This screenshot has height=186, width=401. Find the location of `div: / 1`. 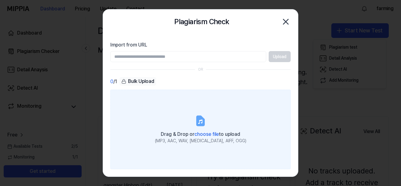

div: / 1 is located at coordinates (114, 81).